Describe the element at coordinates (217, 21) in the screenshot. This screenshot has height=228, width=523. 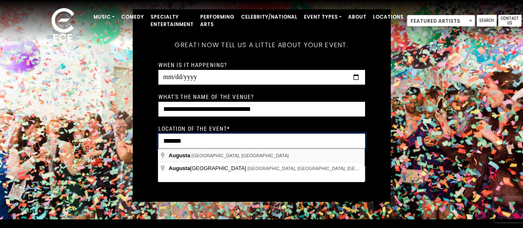
I see `a: Performing Arts` at that location.